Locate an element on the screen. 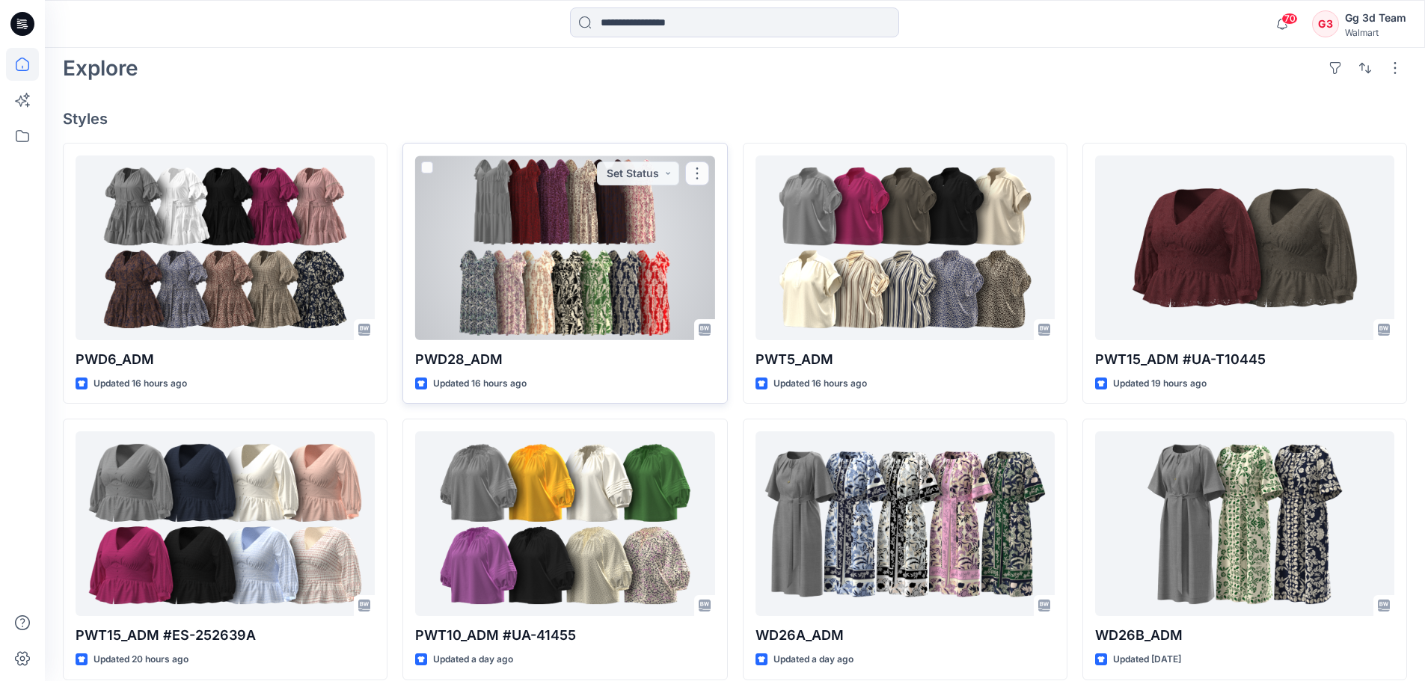 The width and height of the screenshot is (1425, 681). a: WD26A_ADM is located at coordinates (905, 524).